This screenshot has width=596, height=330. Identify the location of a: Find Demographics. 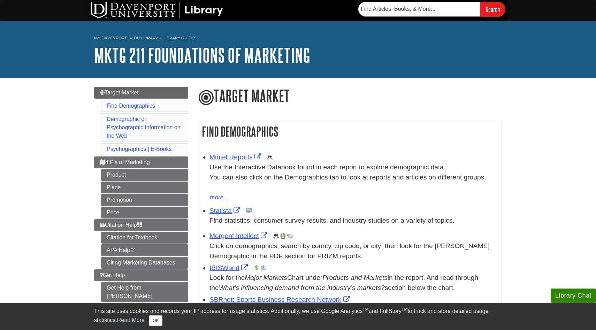
(131, 106).